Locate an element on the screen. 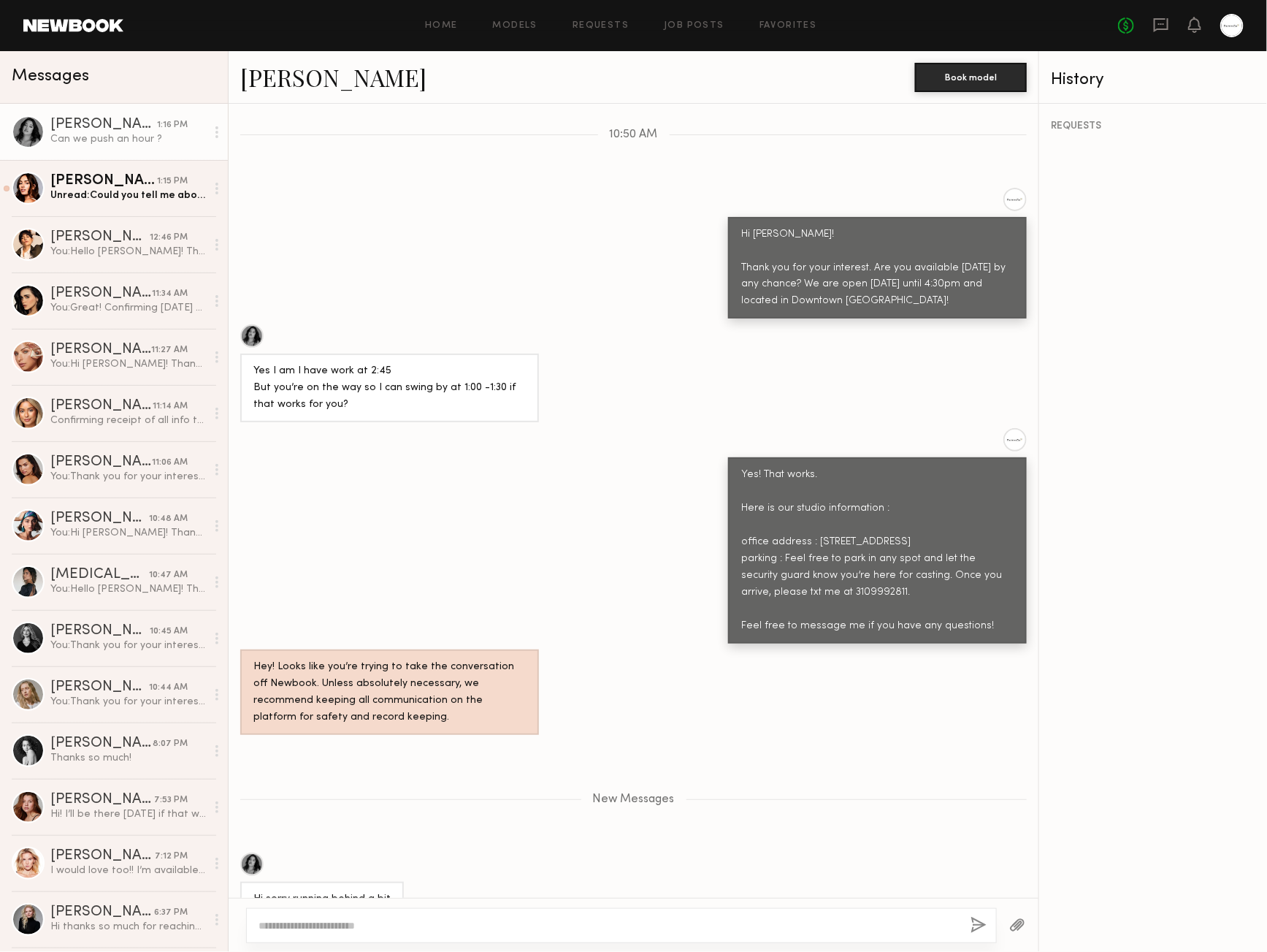 The width and height of the screenshot is (1267, 952). div: 8:07 PM is located at coordinates (170, 743).